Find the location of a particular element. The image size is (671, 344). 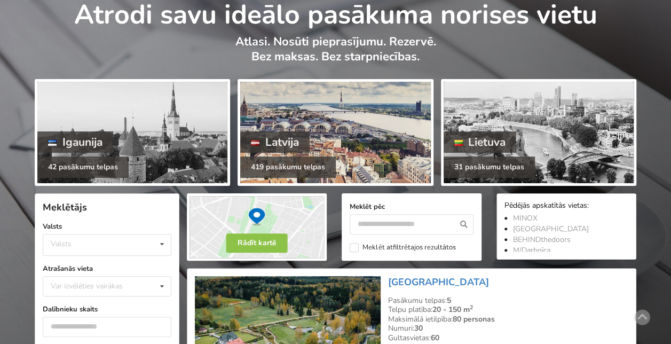

strong: 20 - 150 m is located at coordinates (453, 309).